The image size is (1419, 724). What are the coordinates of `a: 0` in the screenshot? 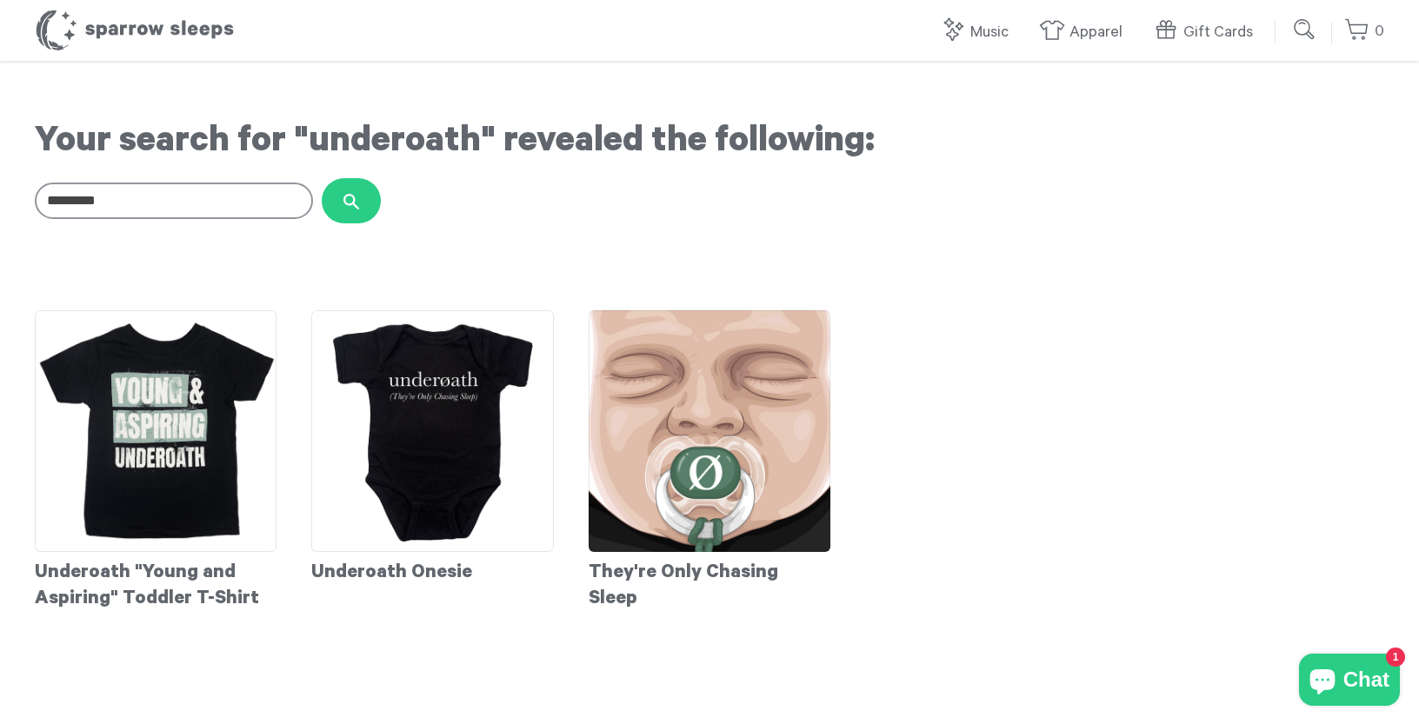 It's located at (1365, 31).